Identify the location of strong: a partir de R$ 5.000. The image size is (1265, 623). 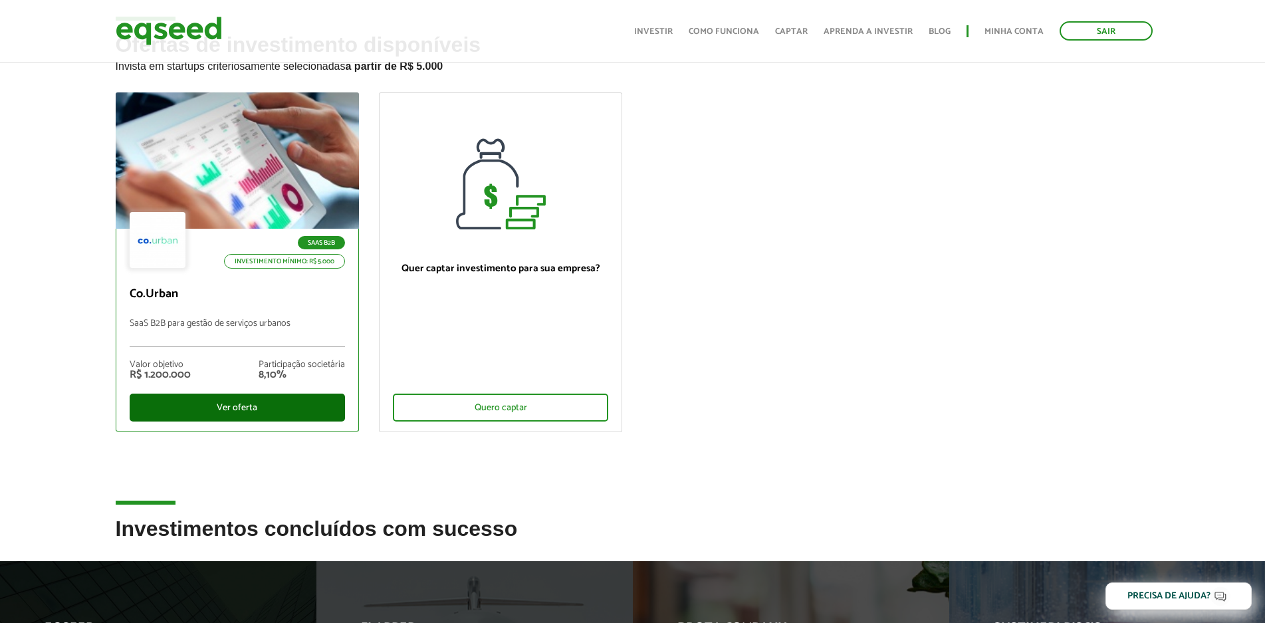
(394, 66).